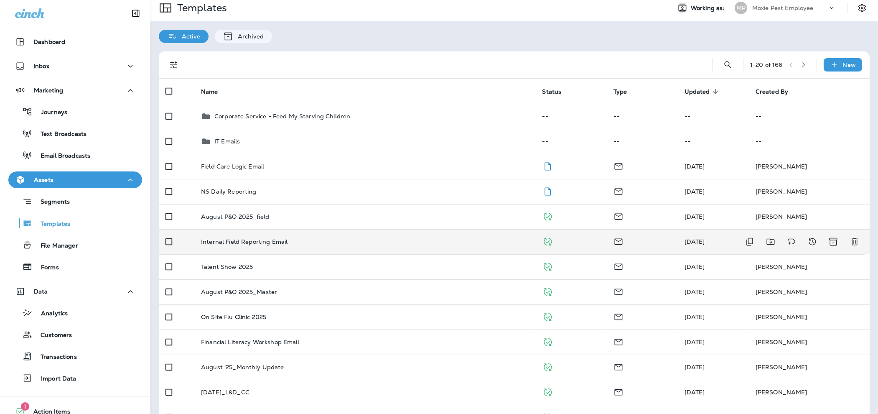 Image resolution: width=878 pixels, height=414 pixels. Describe the element at coordinates (849, 65) in the screenshot. I see `p: New` at that location.